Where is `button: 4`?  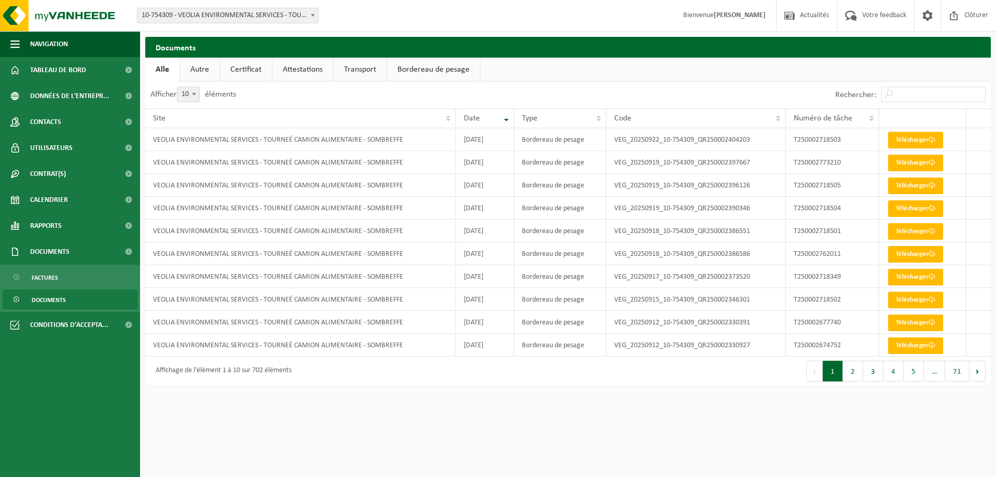
button: 4 is located at coordinates (893, 371).